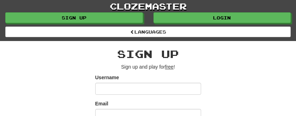  I want to click on p: Sign up and play for !, so click(148, 67).